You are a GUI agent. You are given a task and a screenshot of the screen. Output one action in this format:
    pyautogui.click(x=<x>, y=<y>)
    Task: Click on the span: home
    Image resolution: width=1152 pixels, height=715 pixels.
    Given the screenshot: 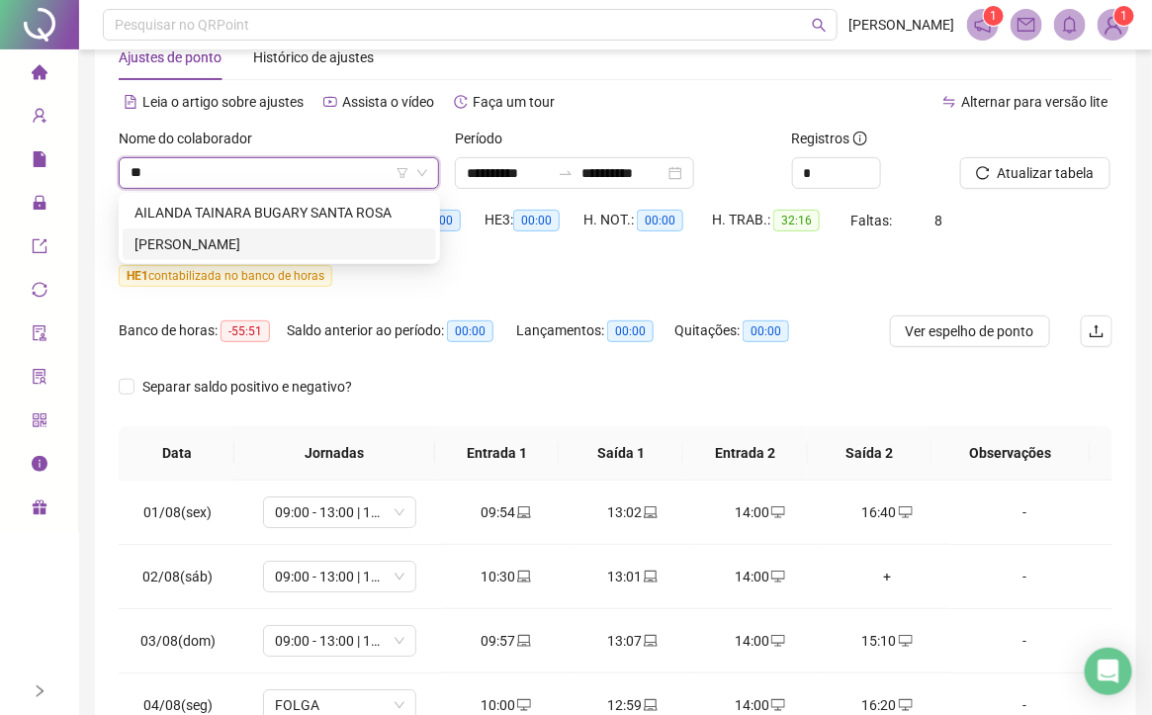 What is the action you would take?
    pyautogui.click(x=40, y=75)
    